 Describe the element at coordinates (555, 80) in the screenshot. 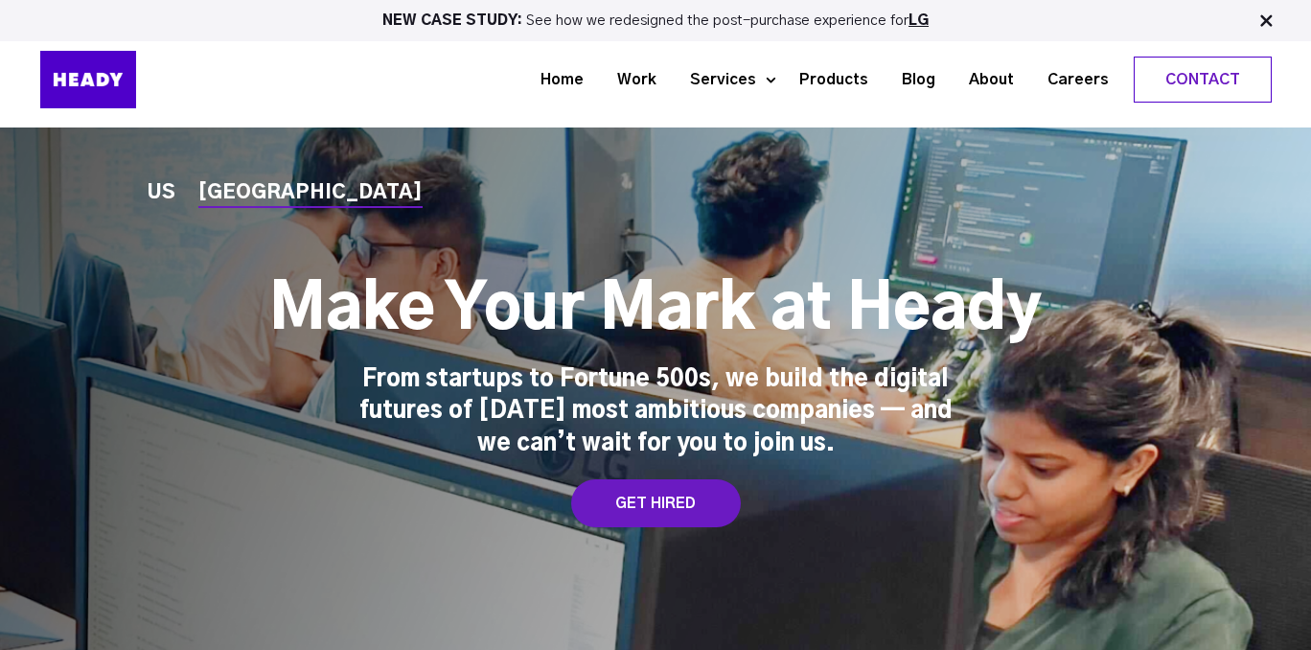

I see `a: Home` at that location.